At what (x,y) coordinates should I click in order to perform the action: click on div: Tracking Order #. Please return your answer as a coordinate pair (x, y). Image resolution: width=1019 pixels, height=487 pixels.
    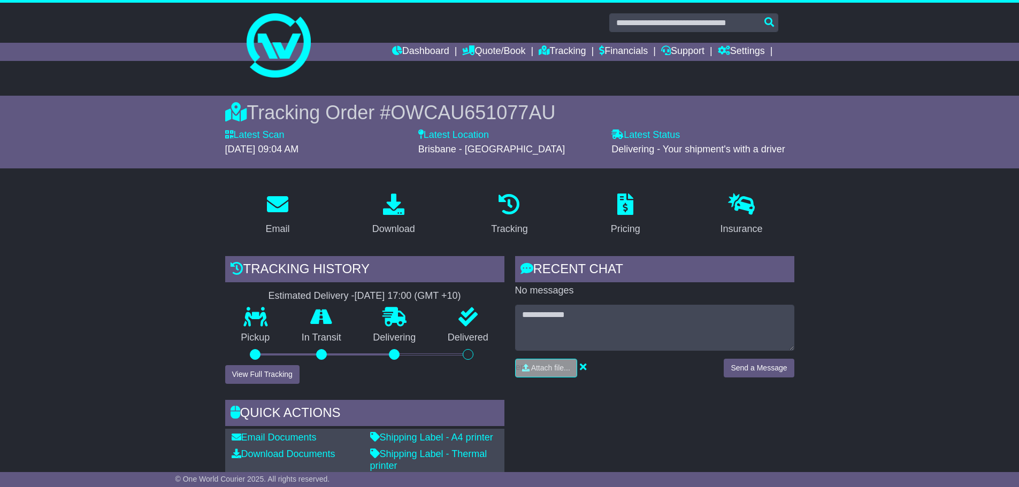
    Looking at the image, I should click on (510, 112).